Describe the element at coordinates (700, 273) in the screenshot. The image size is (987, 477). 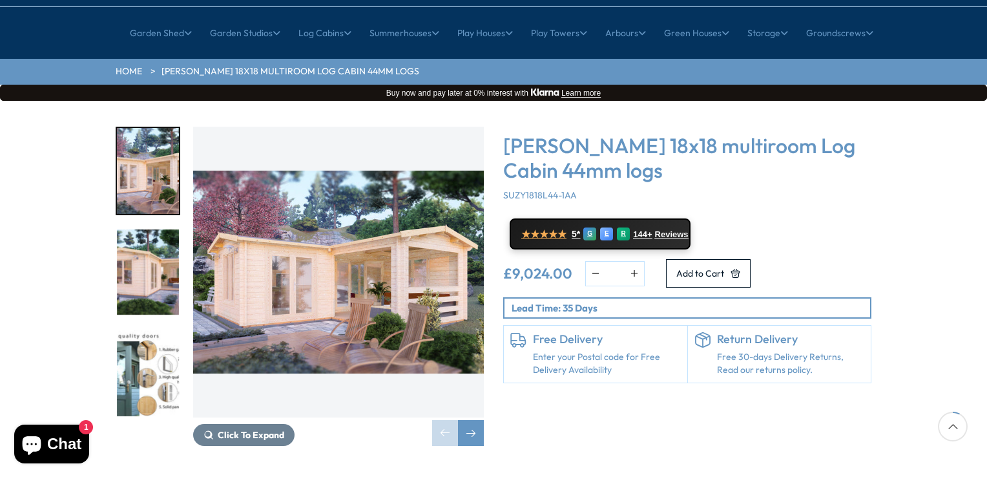
I see `span: Add to Cart` at that location.